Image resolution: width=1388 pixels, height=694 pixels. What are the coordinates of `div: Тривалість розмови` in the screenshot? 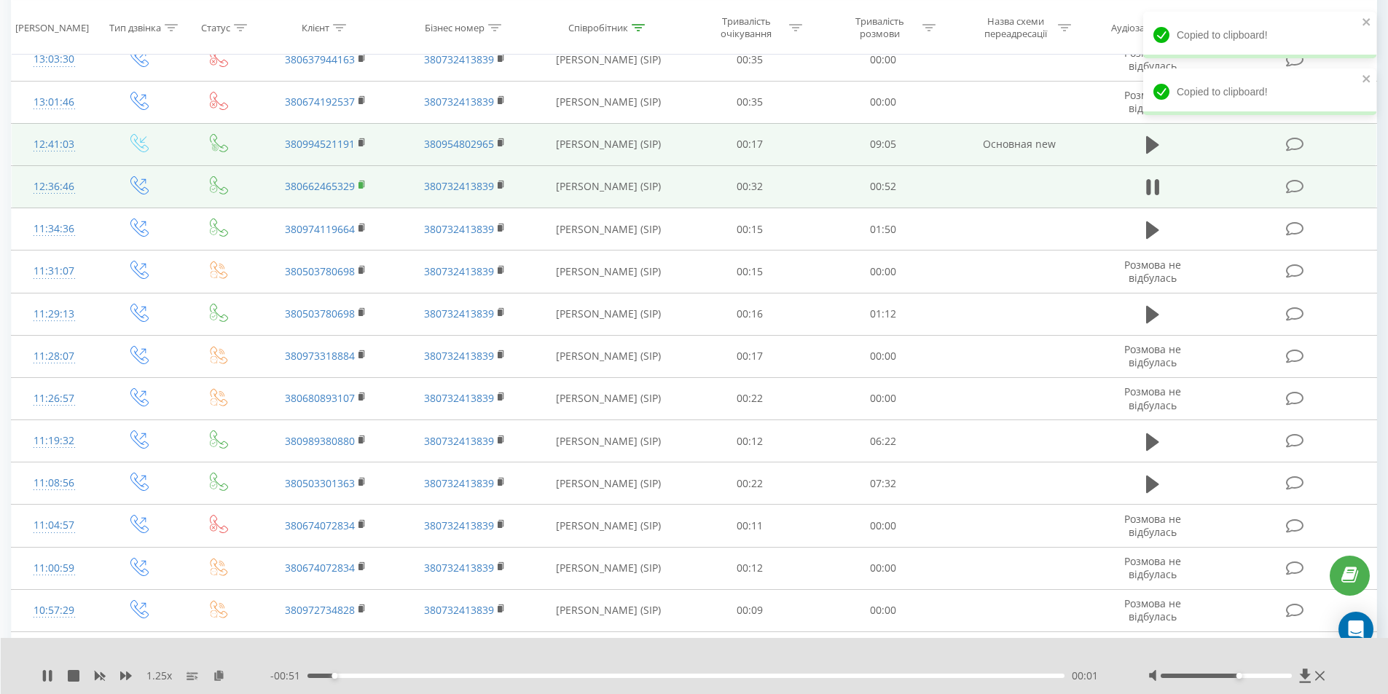 It's located at (879, 28).